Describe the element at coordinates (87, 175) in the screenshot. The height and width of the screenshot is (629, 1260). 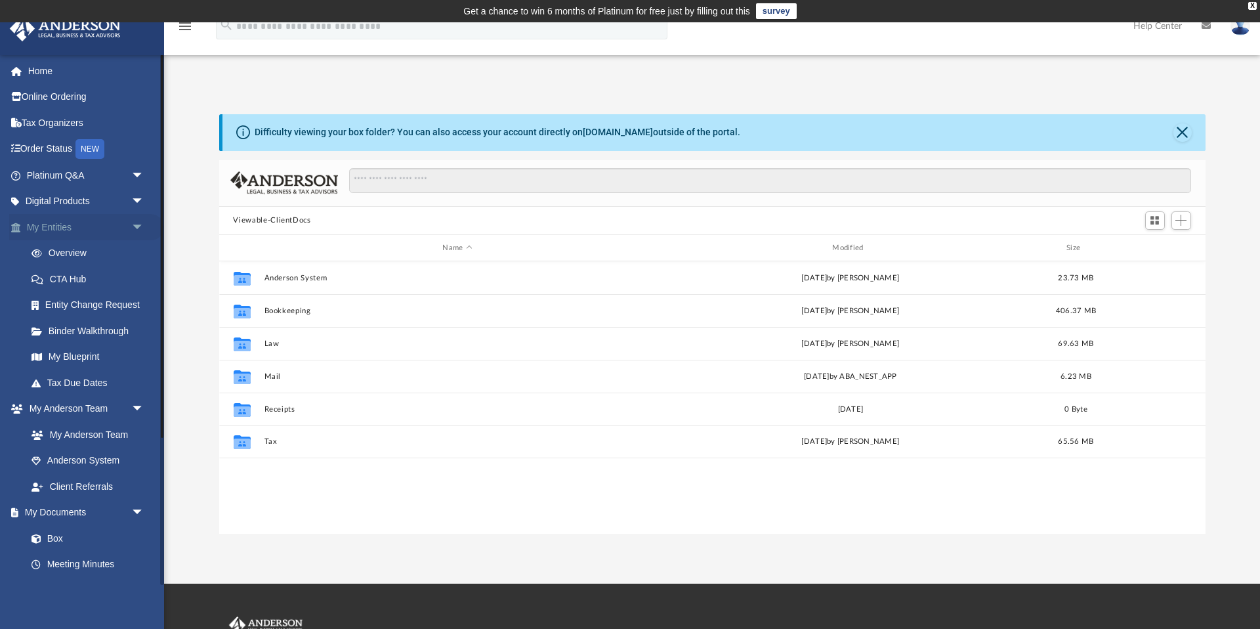
I see `a: Platinum Q&Aarrow_drop_down` at that location.